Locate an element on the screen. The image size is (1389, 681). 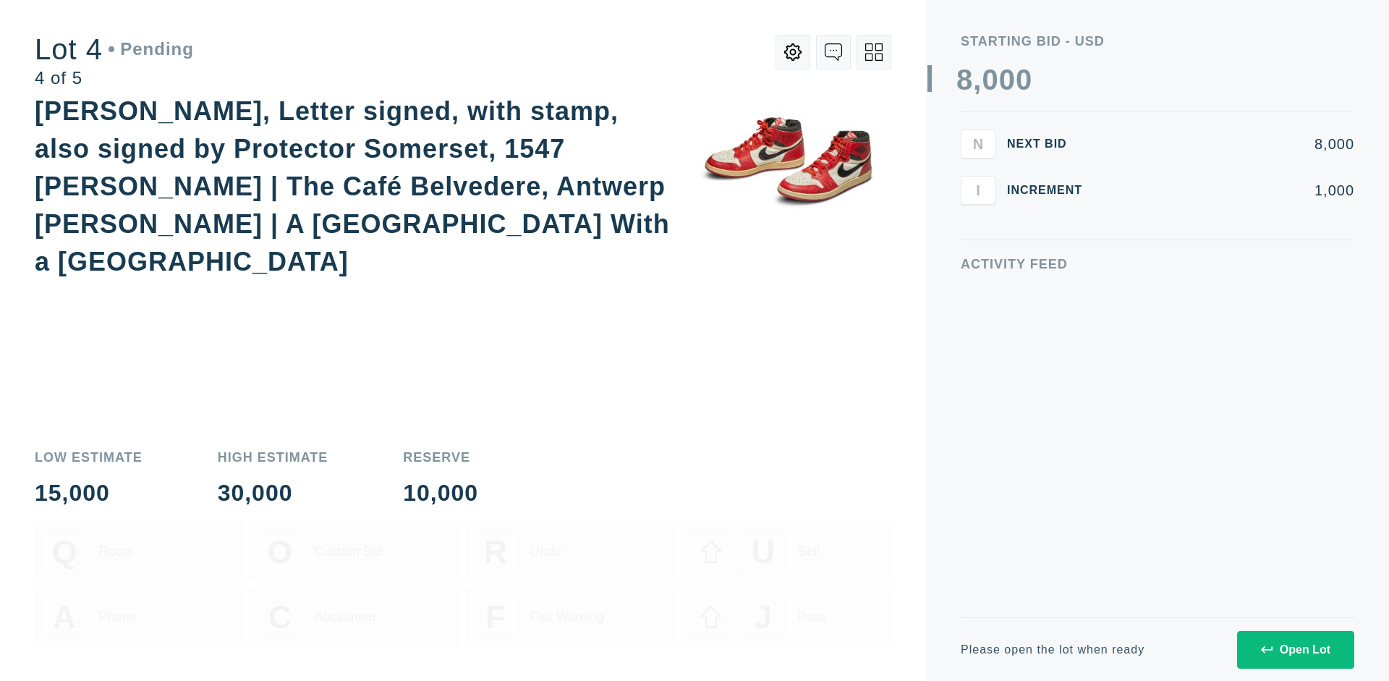
div: Activity Feed is located at coordinates (1157, 264).